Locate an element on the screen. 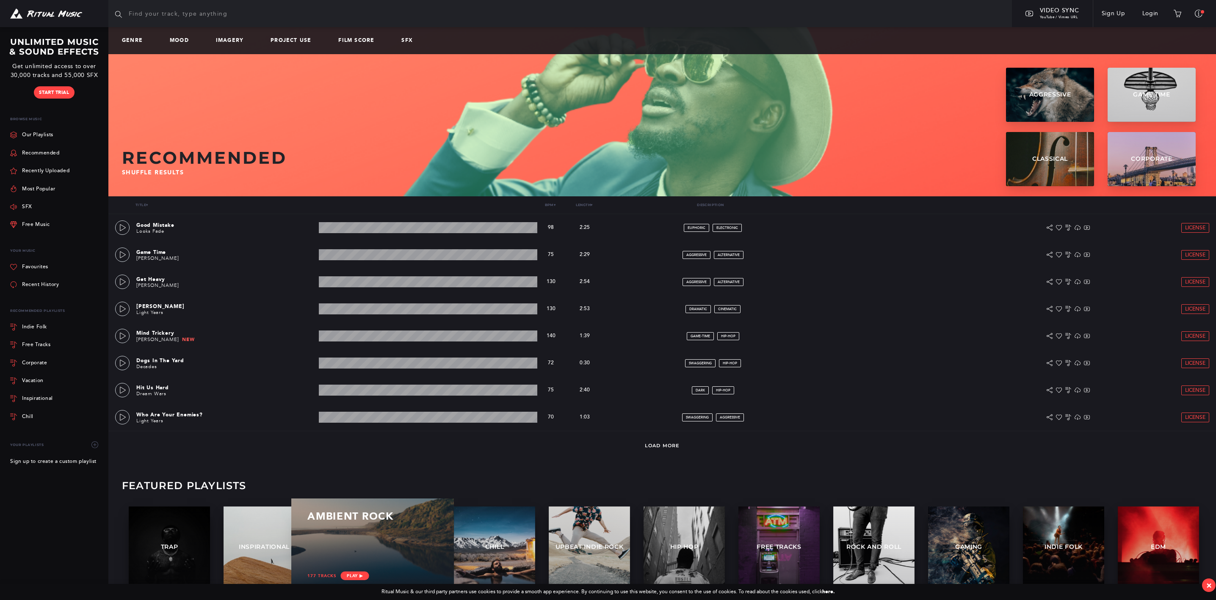 The width and height of the screenshot is (1216, 600). a: Genre is located at coordinates (135, 41).